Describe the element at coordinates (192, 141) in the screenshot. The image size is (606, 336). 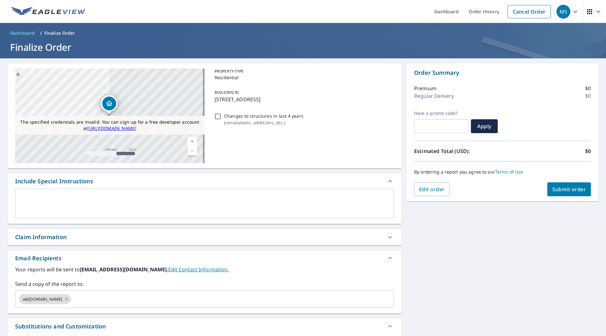
I see `a: Current Level 17, Zoom In` at that location.